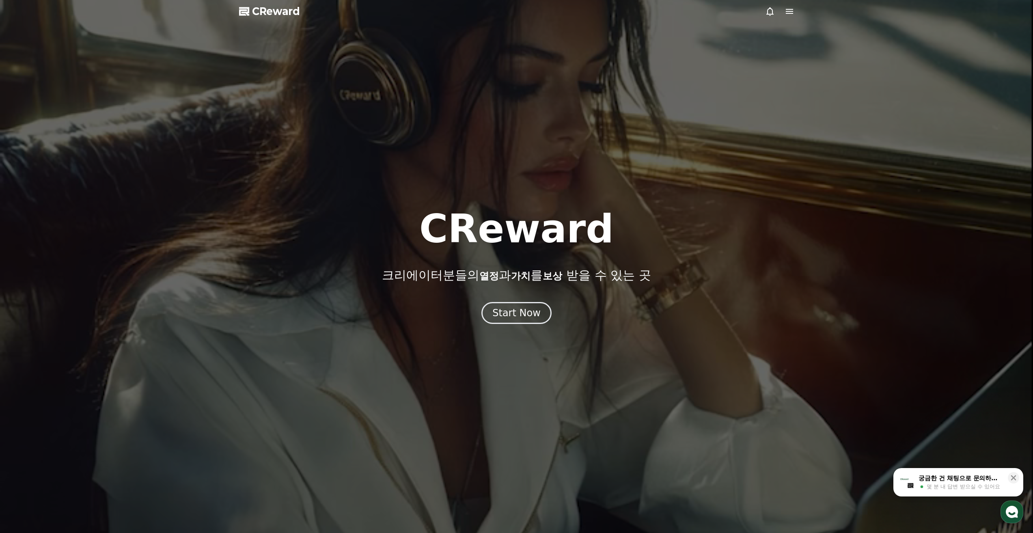 Image resolution: width=1033 pixels, height=533 pixels. I want to click on span: CReward, so click(276, 11).